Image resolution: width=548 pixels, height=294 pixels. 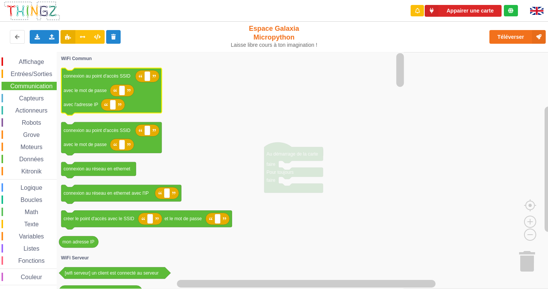 What do you see at coordinates (517, 37) in the screenshot?
I see `button: Téléverser` at bounding box center [517, 37].